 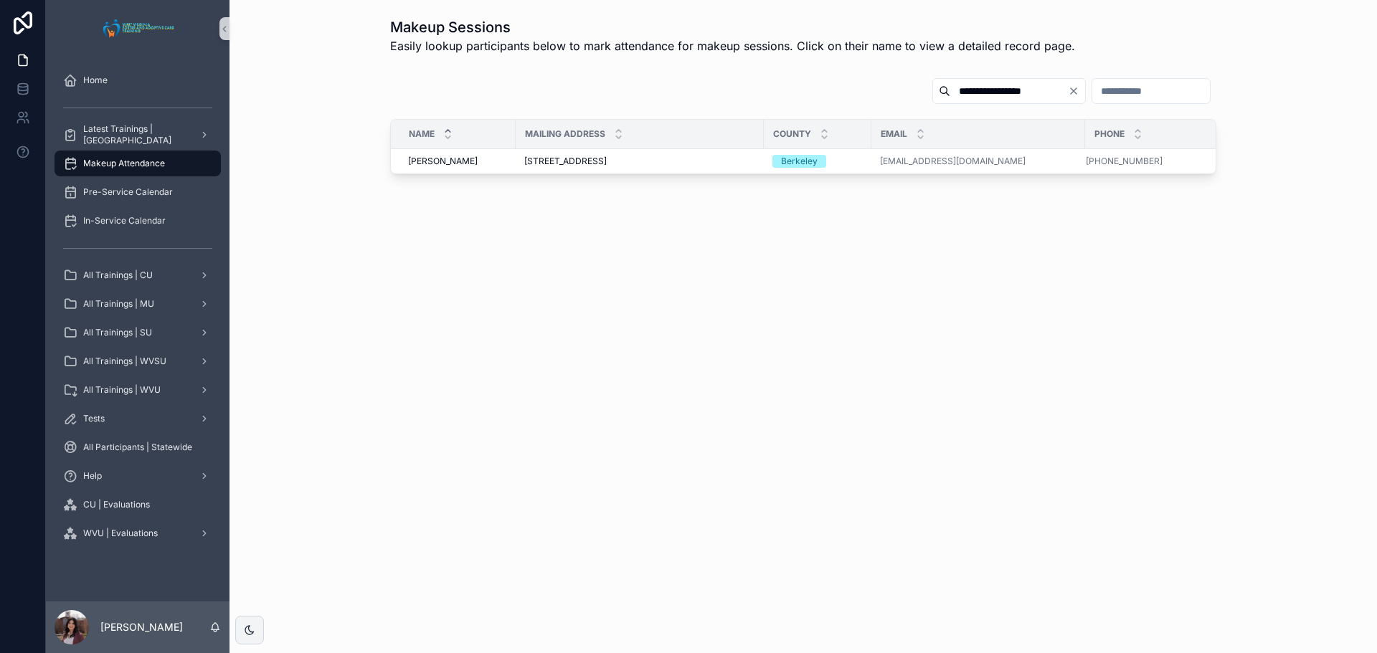 I want to click on a: All Trainings | CU, so click(x=138, y=275).